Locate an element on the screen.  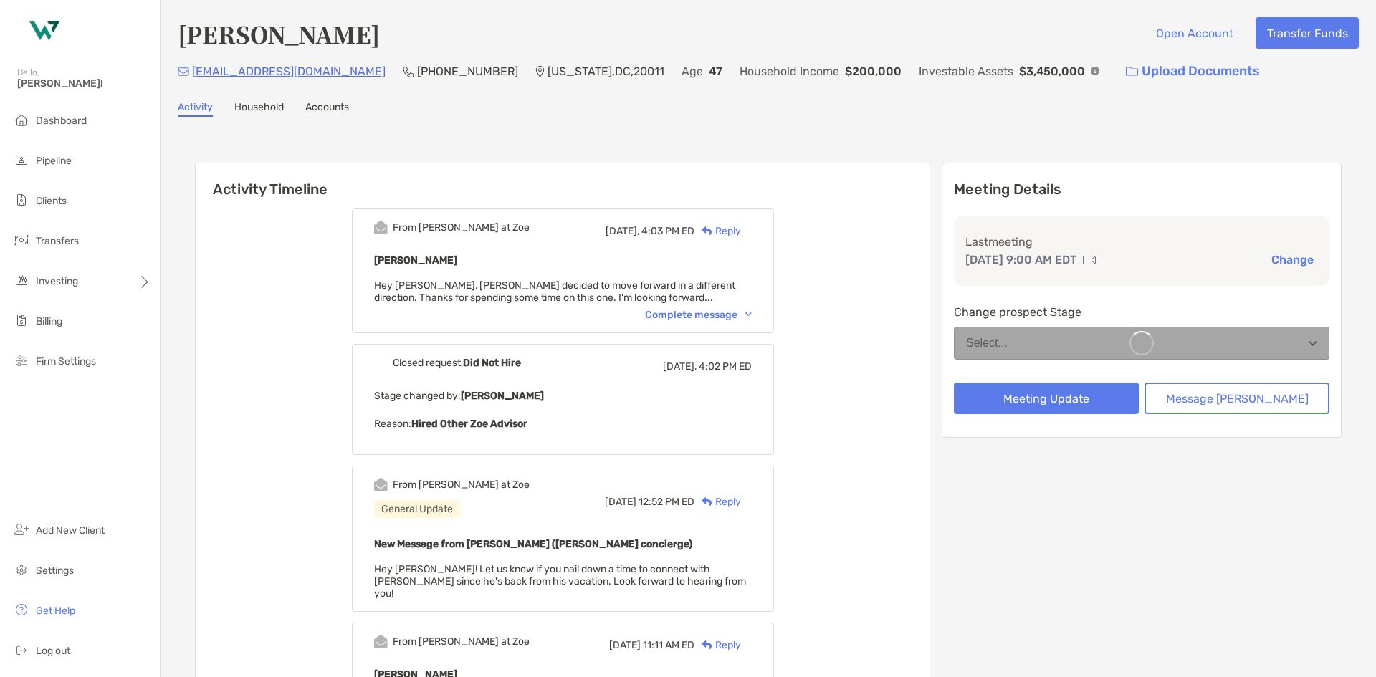
p: Reason: is located at coordinates (563, 424).